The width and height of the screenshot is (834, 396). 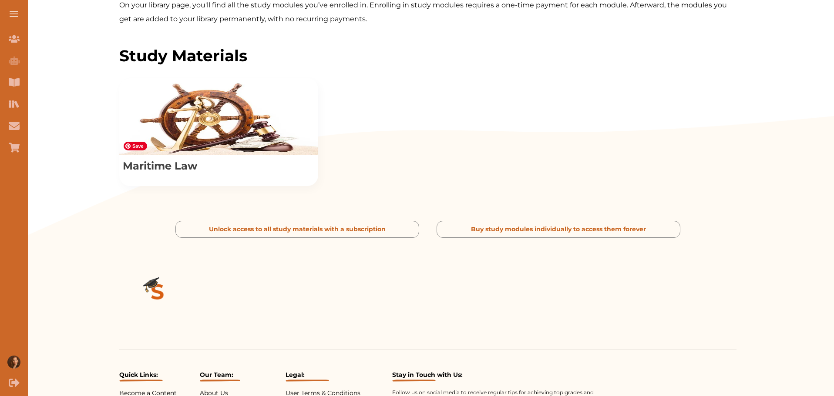 What do you see at coordinates (297, 229) in the screenshot?
I see `p: Unlock access to all study materials with a subscription` at bounding box center [297, 229].